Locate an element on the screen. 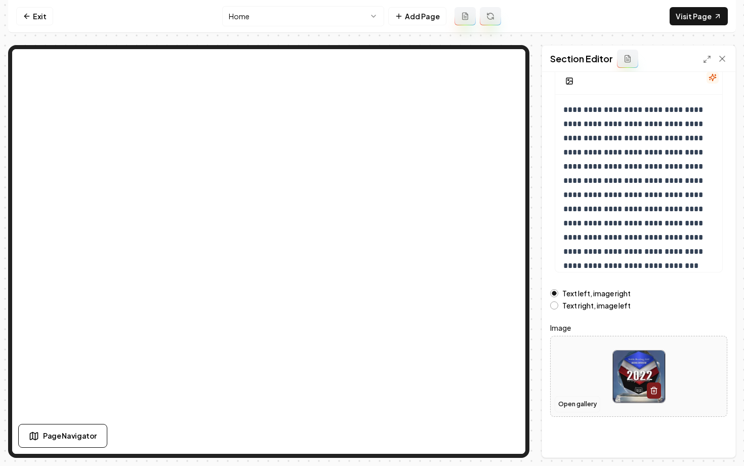  button: Add Image is located at coordinates (569, 81).